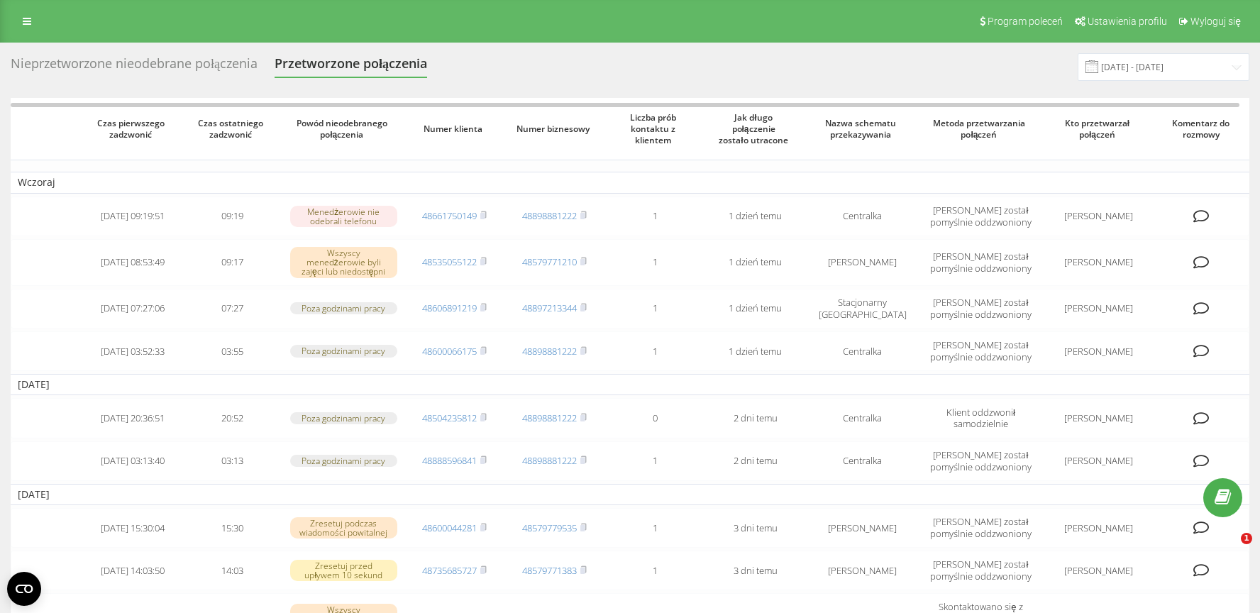  What do you see at coordinates (343, 216) in the screenshot?
I see `div: Menedżerowie nie odebrali telefonu` at bounding box center [343, 216].